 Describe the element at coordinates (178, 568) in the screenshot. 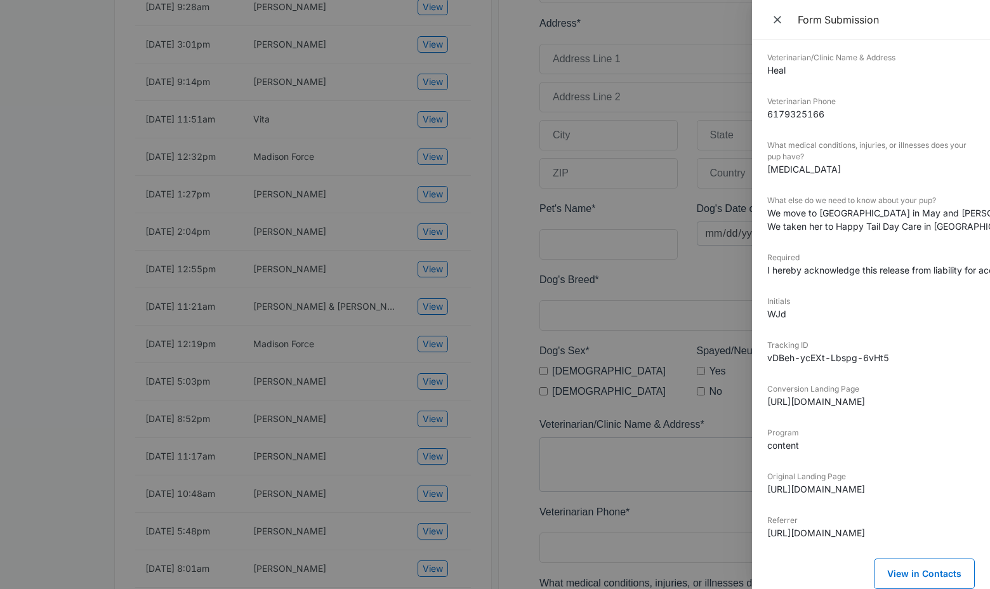

I see `label: Yes` at that location.